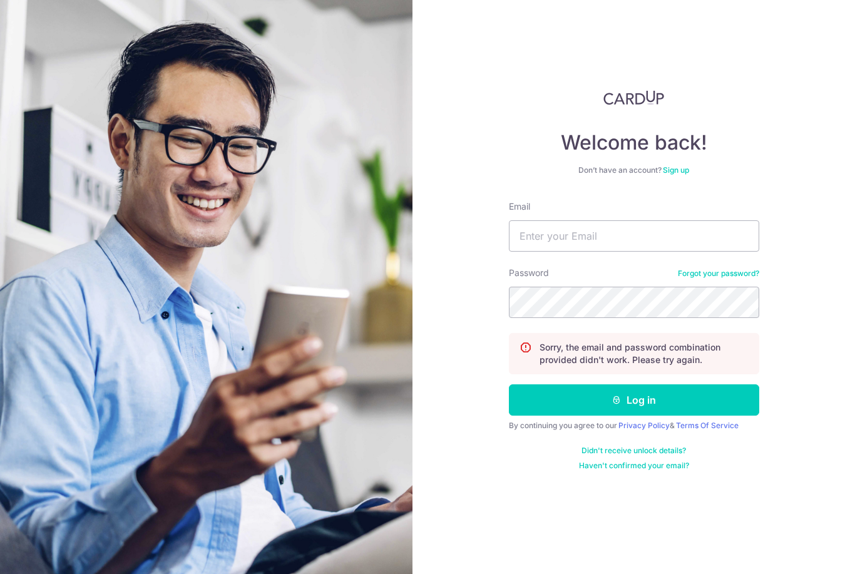 The width and height of the screenshot is (855, 574). What do you see at coordinates (634, 170) in the screenshot?
I see `div: Don’t have an account?` at bounding box center [634, 170].